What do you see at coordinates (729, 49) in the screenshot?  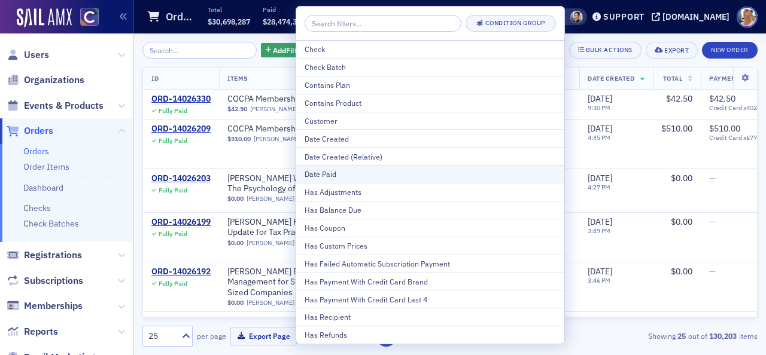 I see `a: New Order` at bounding box center [729, 49].